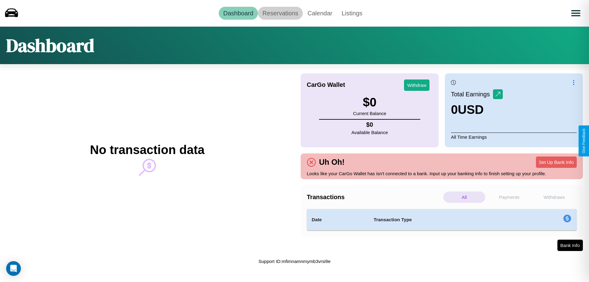  Describe the element at coordinates (238, 13) in the screenshot. I see `a: Dashboard` at that location.